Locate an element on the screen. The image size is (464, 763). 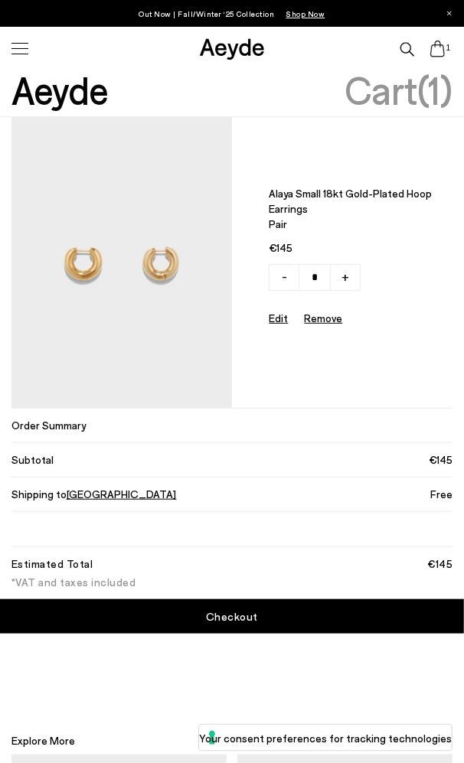
span: Free is located at coordinates (441, 494).